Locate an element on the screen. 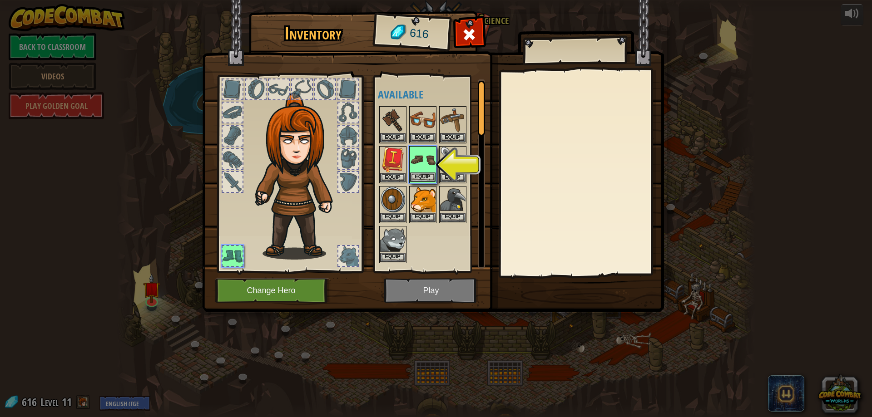  button: Change Hero is located at coordinates (272, 291).